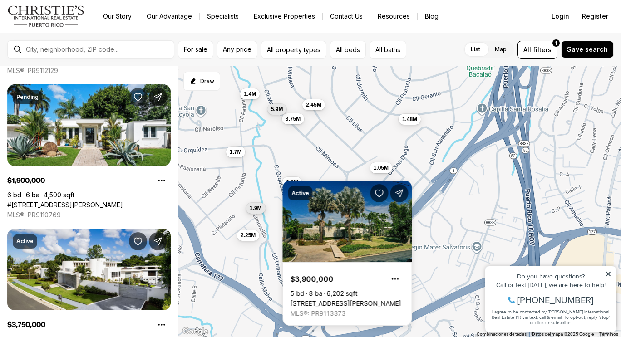 The width and height of the screenshot is (621, 337). What do you see at coordinates (46, 16) in the screenshot?
I see `a: logo` at bounding box center [46, 16].